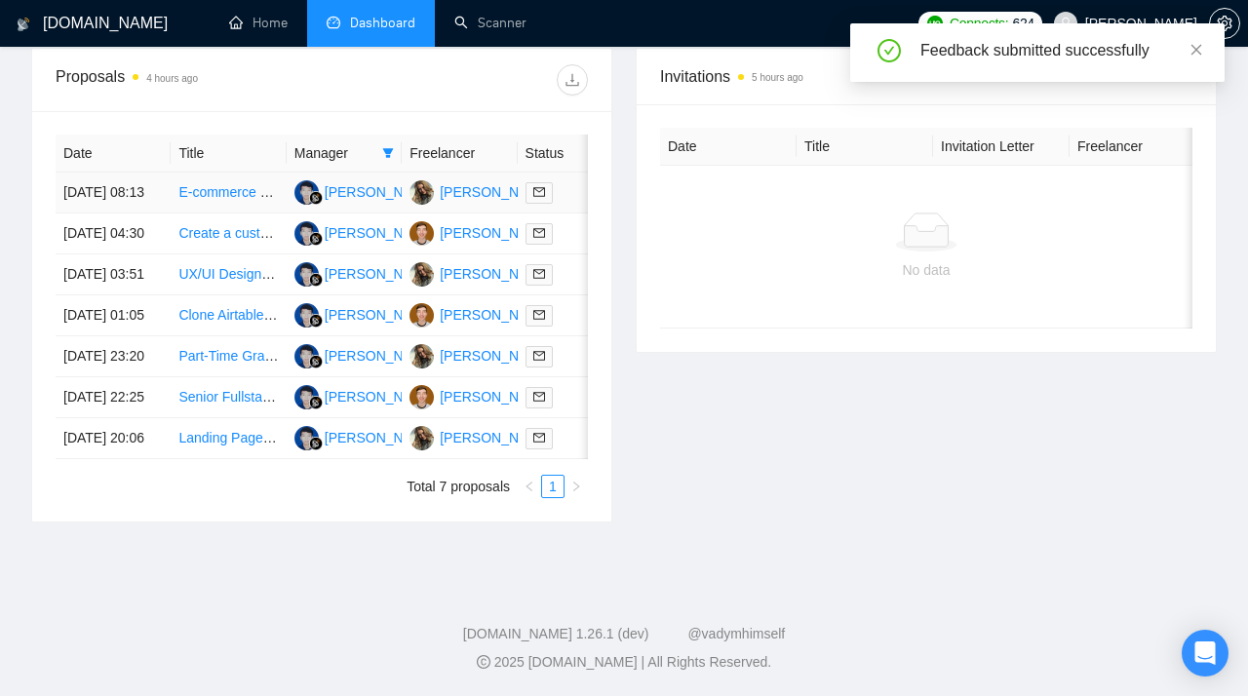 The width and height of the screenshot is (1248, 696). Describe the element at coordinates (258, 22) in the screenshot. I see `a: homeHome` at that location.